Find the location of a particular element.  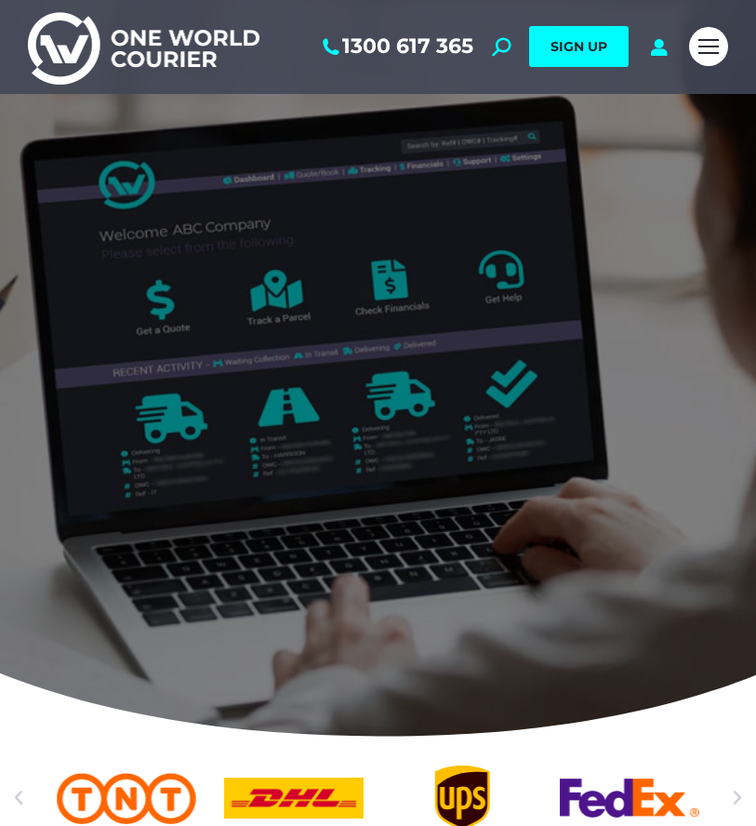

a: 1300 617 365 is located at coordinates (396, 46).